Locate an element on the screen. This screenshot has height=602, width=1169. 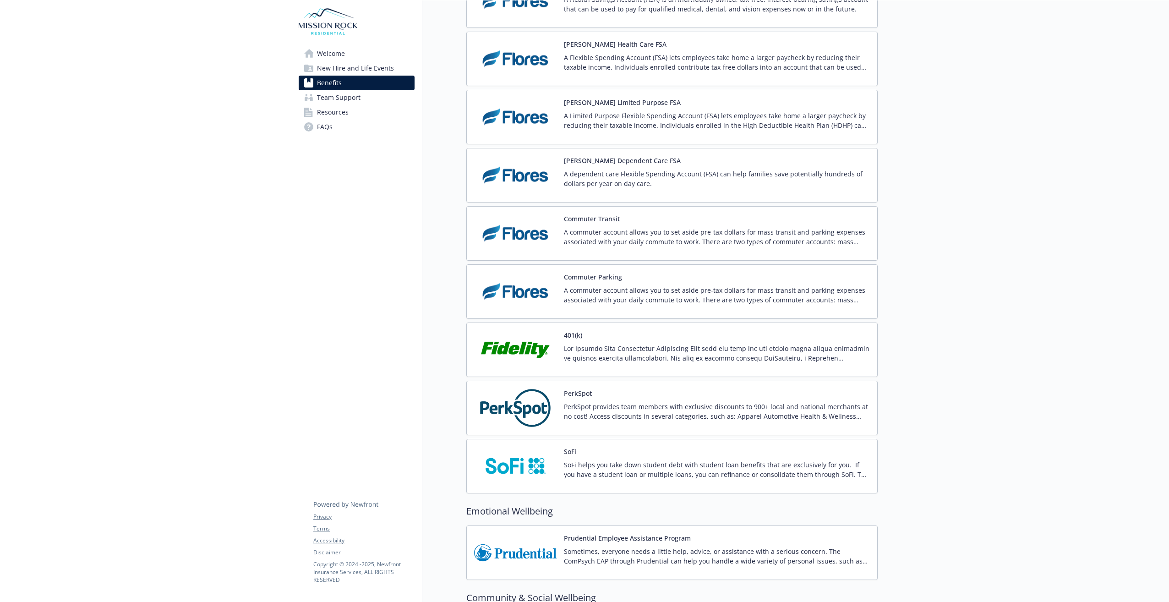
p: Sometimes, everyone needs a little help, advice, or assistance with a serious concern. The ComPsy... is located at coordinates (717, 556).